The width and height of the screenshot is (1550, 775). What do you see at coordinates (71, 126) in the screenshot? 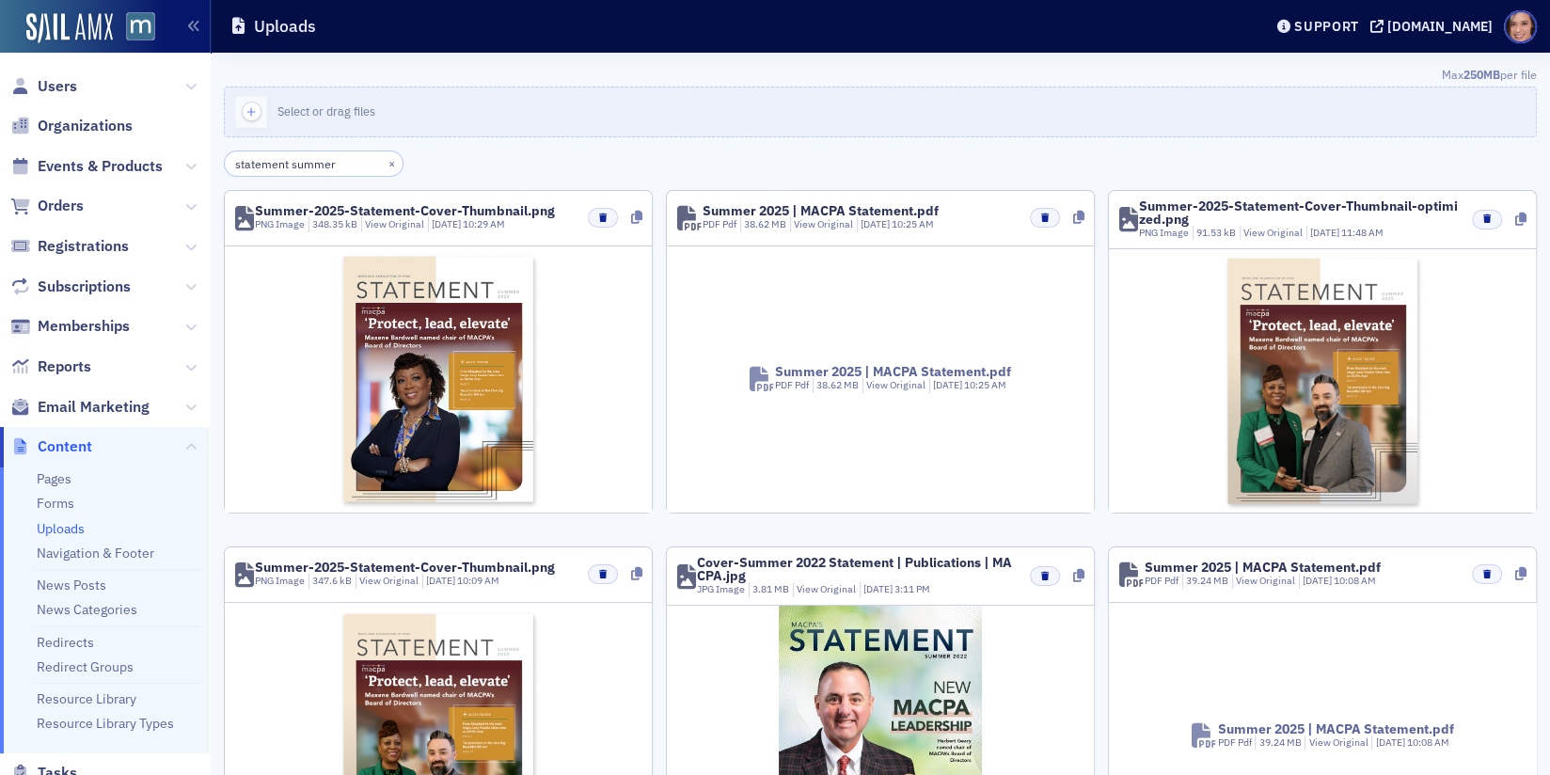
I see `a: Organizations` at bounding box center [71, 126].